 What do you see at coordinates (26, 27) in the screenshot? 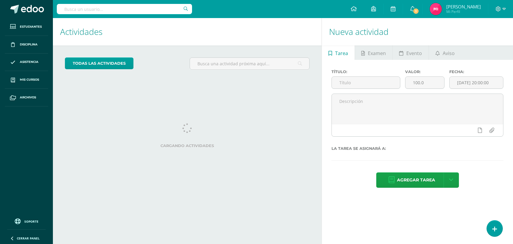
I see `a: Estudiantes` at bounding box center [26, 27].